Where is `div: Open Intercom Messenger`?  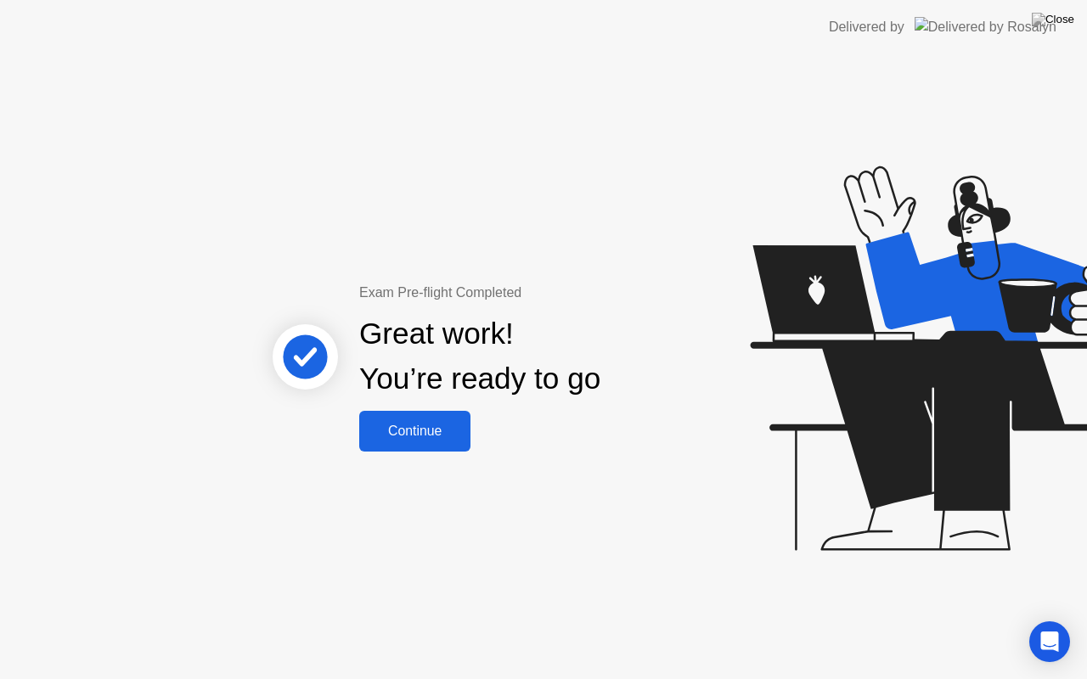
div: Open Intercom Messenger is located at coordinates (1049, 642).